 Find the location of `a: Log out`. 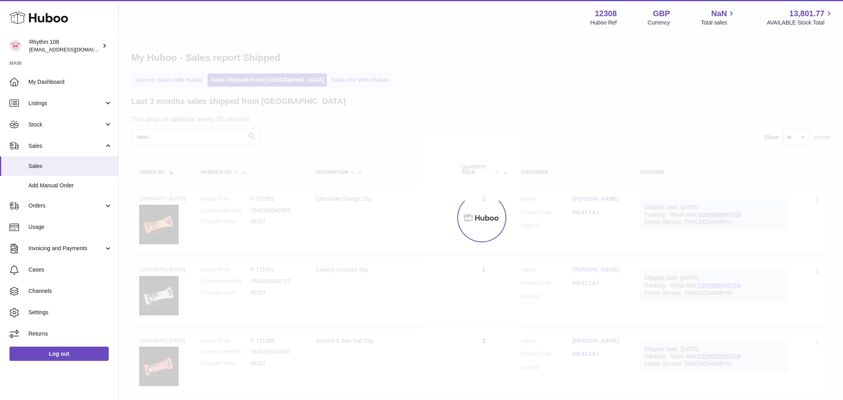

a: Log out is located at coordinates (59, 354).